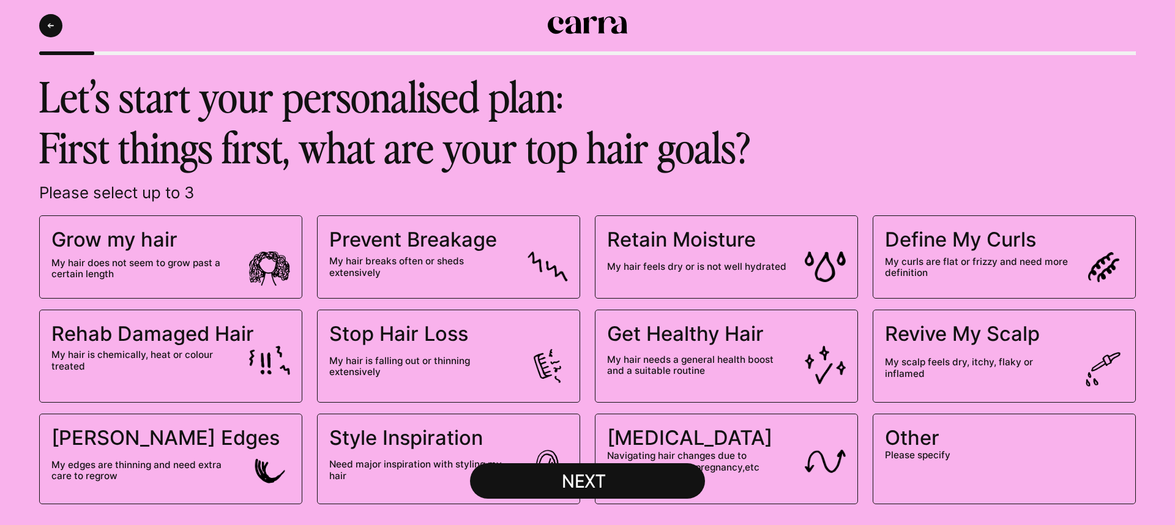  Describe the element at coordinates (114, 239) in the screenshot. I see `span: Grow my hair` at that location.